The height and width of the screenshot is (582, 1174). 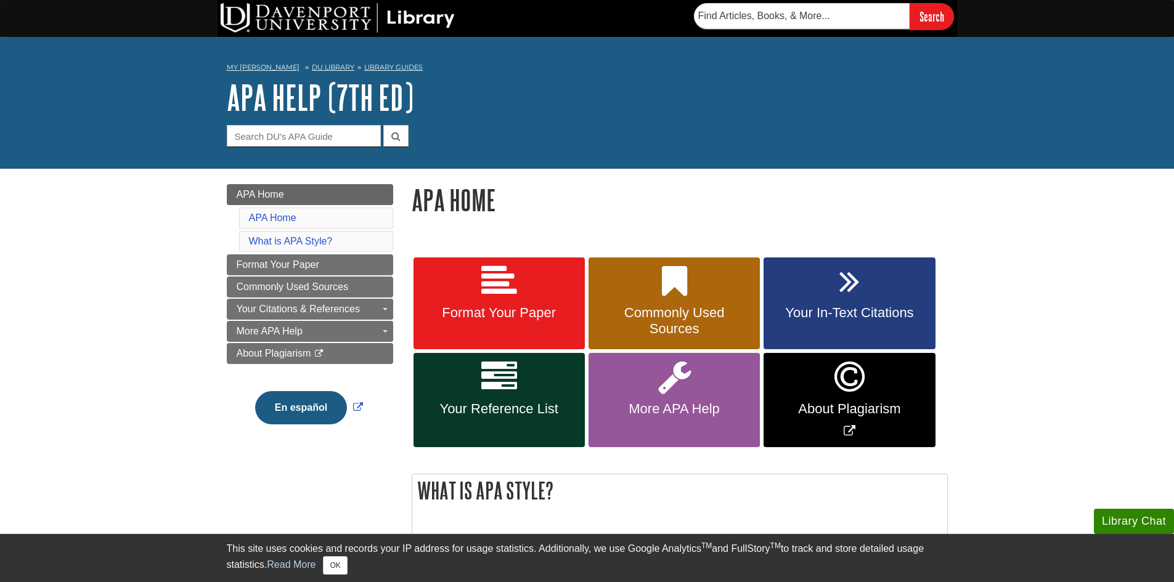 What do you see at coordinates (310, 354) in the screenshot?
I see `a: About Plagiarism` at bounding box center [310, 354].